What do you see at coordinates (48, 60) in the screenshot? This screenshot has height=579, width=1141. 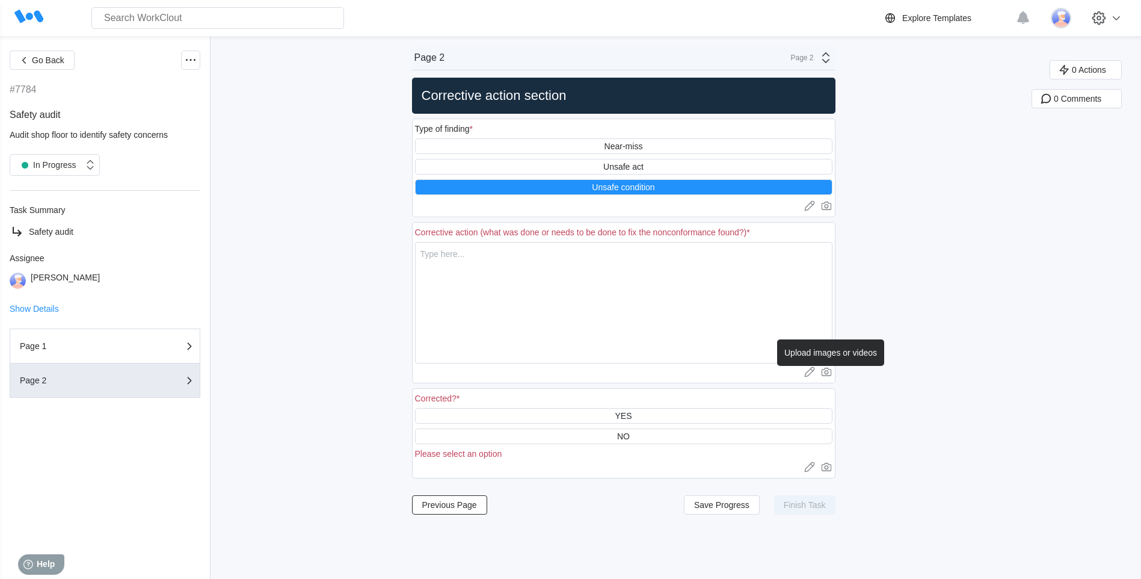 I see `span: Go Back` at bounding box center [48, 60].